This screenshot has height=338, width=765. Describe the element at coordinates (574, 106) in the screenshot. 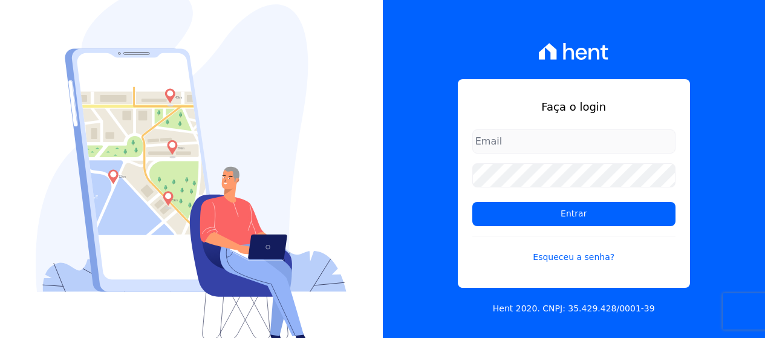

I see `h1: Faça o login` at that location.